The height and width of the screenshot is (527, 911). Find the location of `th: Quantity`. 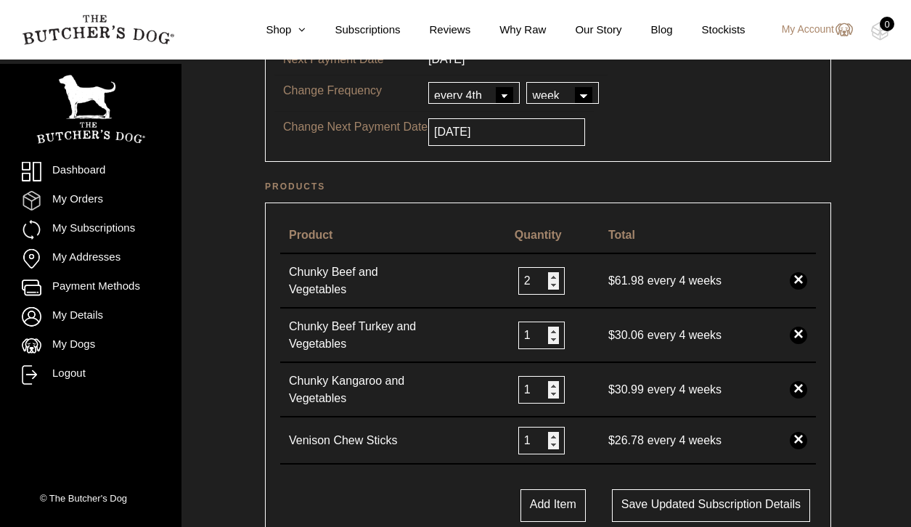

th: Quantity is located at coordinates (553, 236).